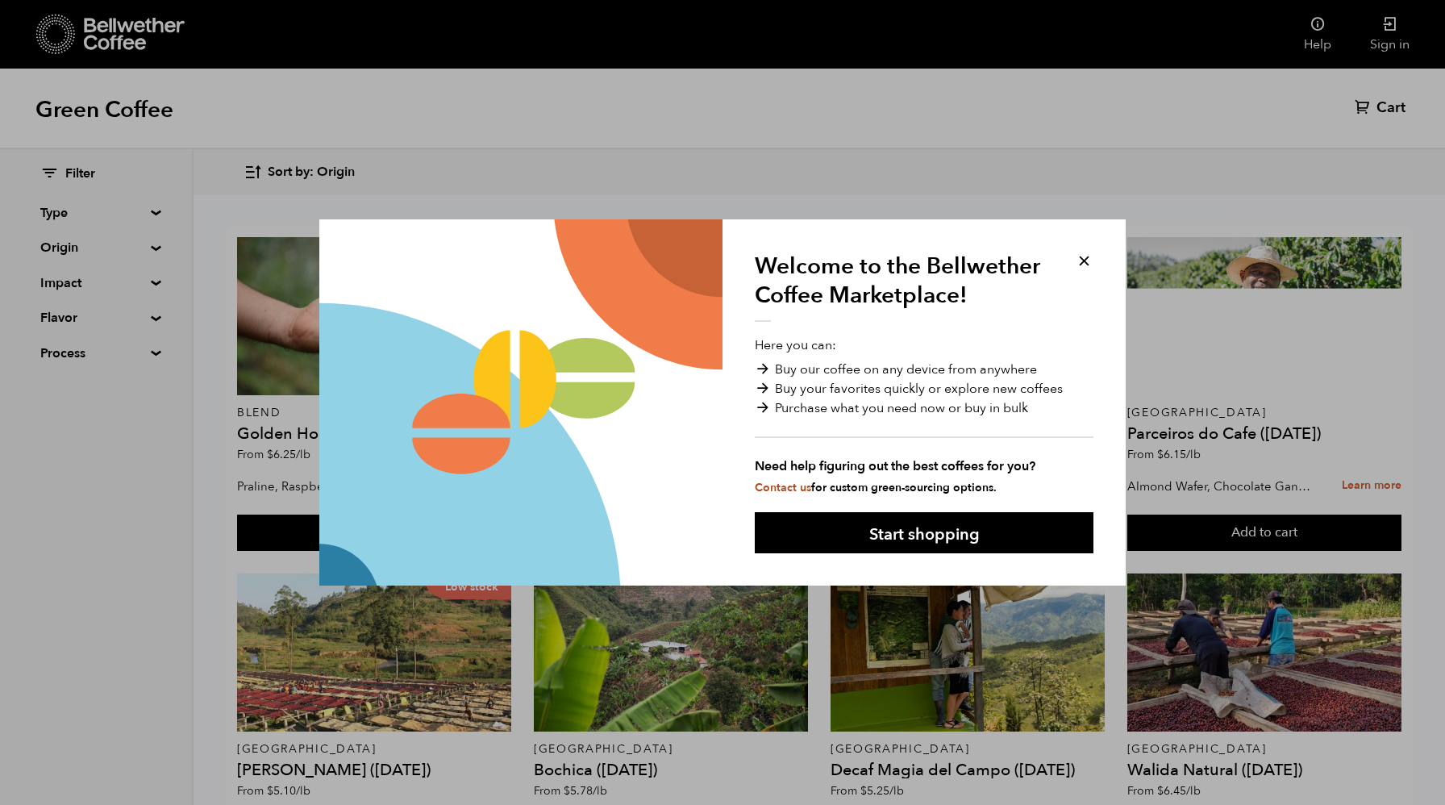 The width and height of the screenshot is (1445, 805). Describe the element at coordinates (924, 532) in the screenshot. I see `button: Start shopping` at that location.